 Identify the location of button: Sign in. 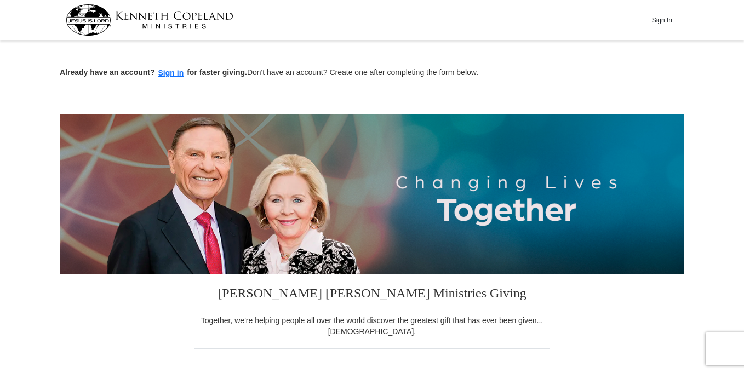
(171, 73).